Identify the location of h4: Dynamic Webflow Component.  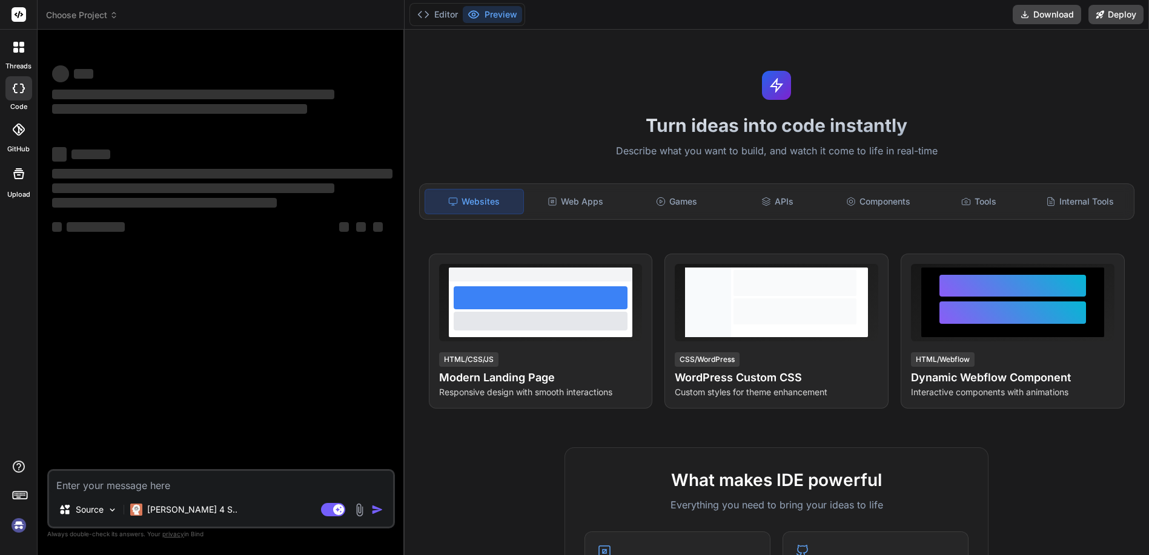
(1012, 378).